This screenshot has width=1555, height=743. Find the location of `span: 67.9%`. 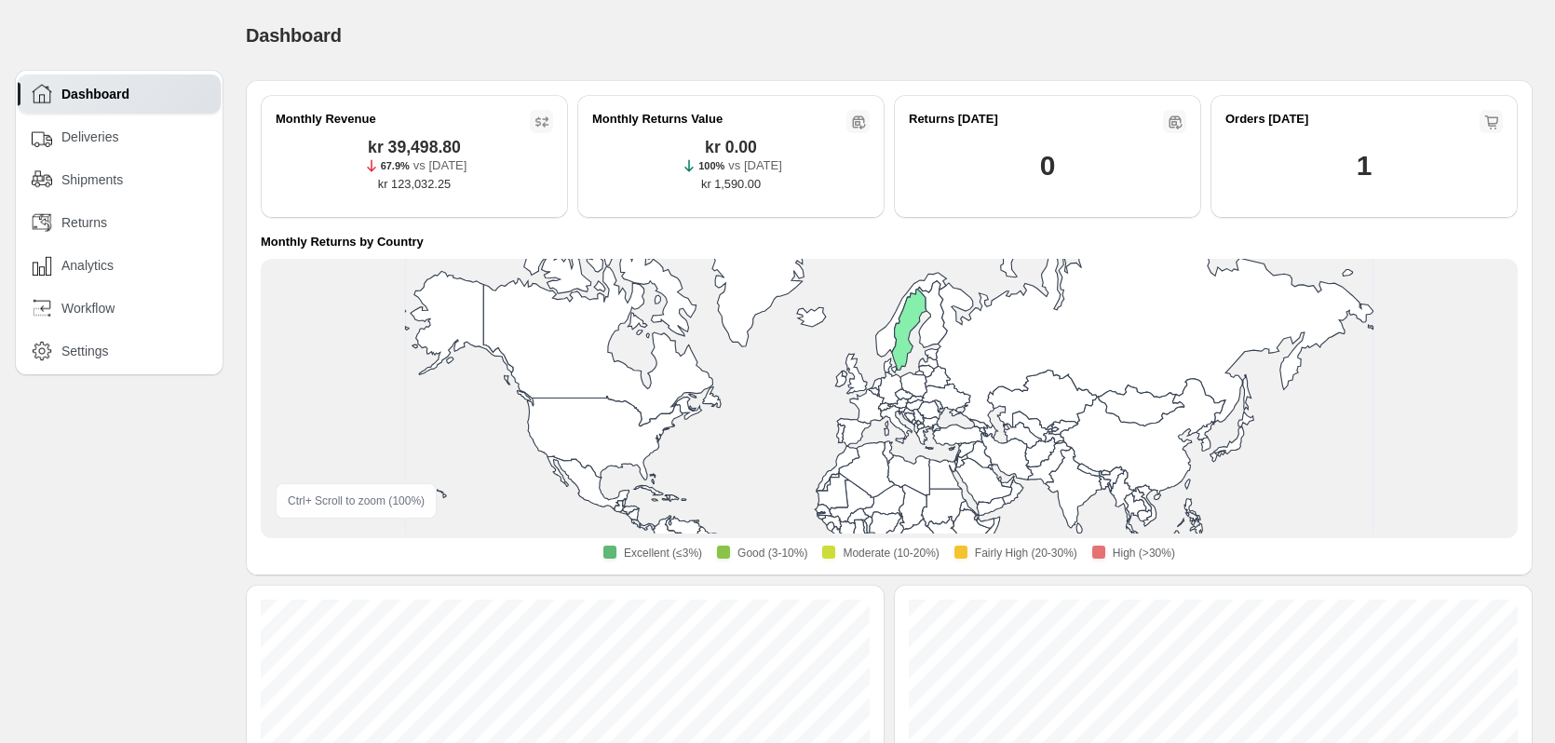

span: 67.9% is located at coordinates (395, 166).